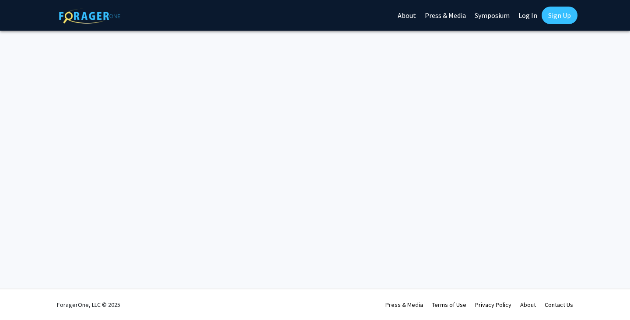  What do you see at coordinates (88, 304) in the screenshot?
I see `div: ForagerOne, LLC © 2025` at bounding box center [88, 304].